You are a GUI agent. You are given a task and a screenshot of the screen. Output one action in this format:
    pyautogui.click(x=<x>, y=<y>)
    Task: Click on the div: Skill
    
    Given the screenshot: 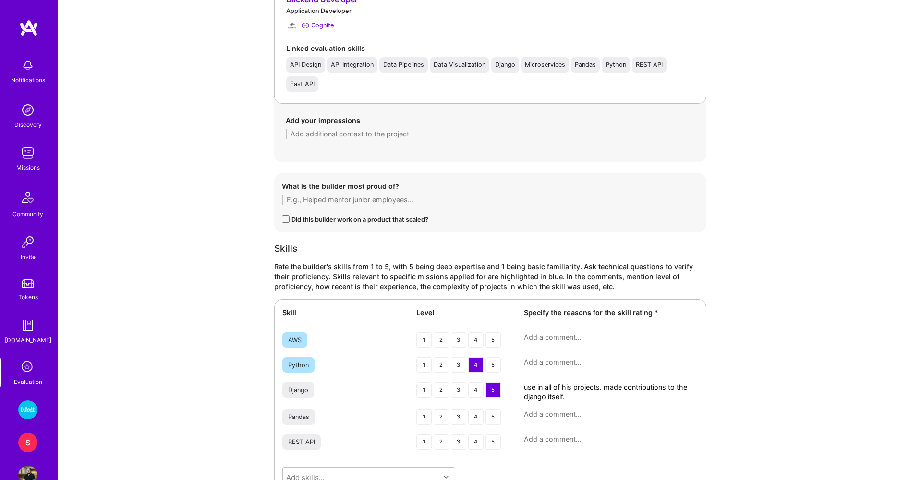 What is the action you would take?
    pyautogui.click(x=343, y=312)
    